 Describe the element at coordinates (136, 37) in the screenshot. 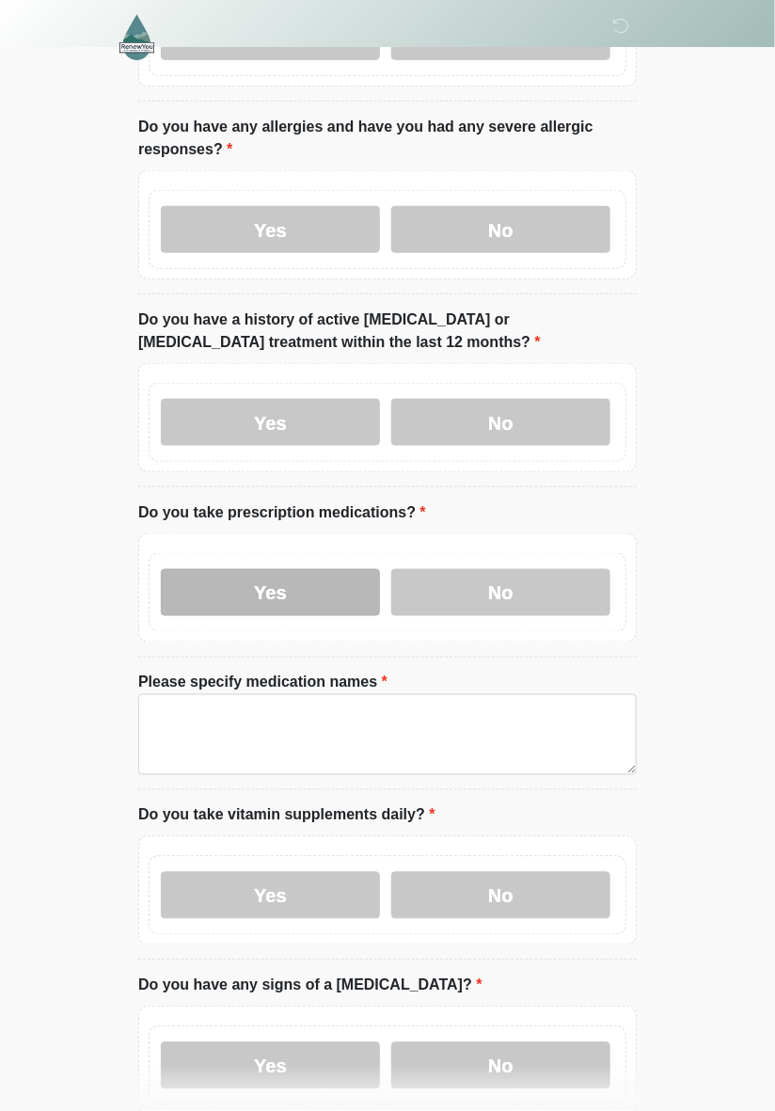

I see `img: RenewYou IV Hydration and Wellness Logo` at that location.